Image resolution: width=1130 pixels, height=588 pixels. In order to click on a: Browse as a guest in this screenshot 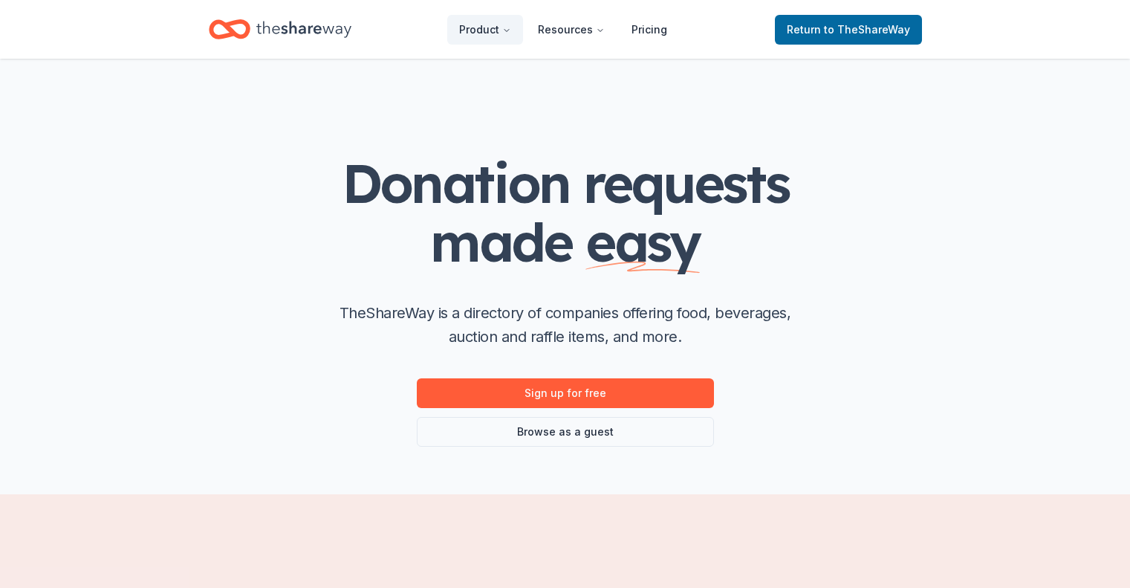, I will do `click(565, 432)`.